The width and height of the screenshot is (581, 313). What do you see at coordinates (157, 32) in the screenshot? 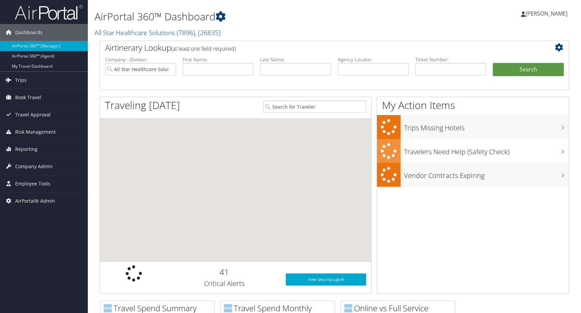
I see `a: All Star Healthcare Solutions` at bounding box center [157, 32].